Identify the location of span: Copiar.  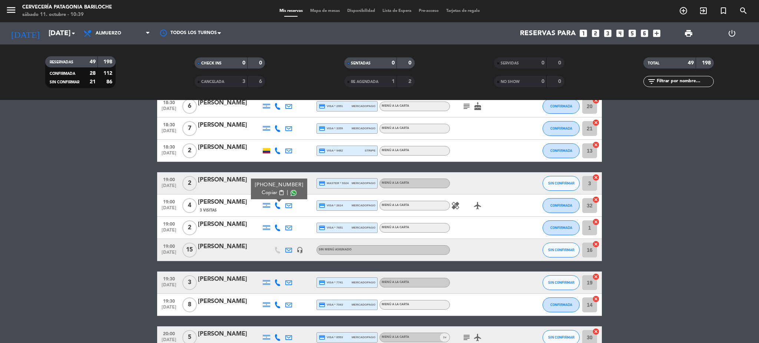
(269, 193).